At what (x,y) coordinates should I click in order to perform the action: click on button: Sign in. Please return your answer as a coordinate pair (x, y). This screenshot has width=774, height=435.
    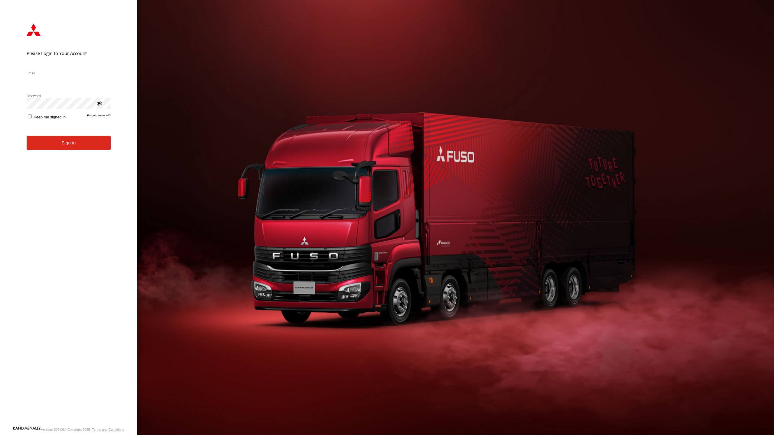
    Looking at the image, I should click on (69, 143).